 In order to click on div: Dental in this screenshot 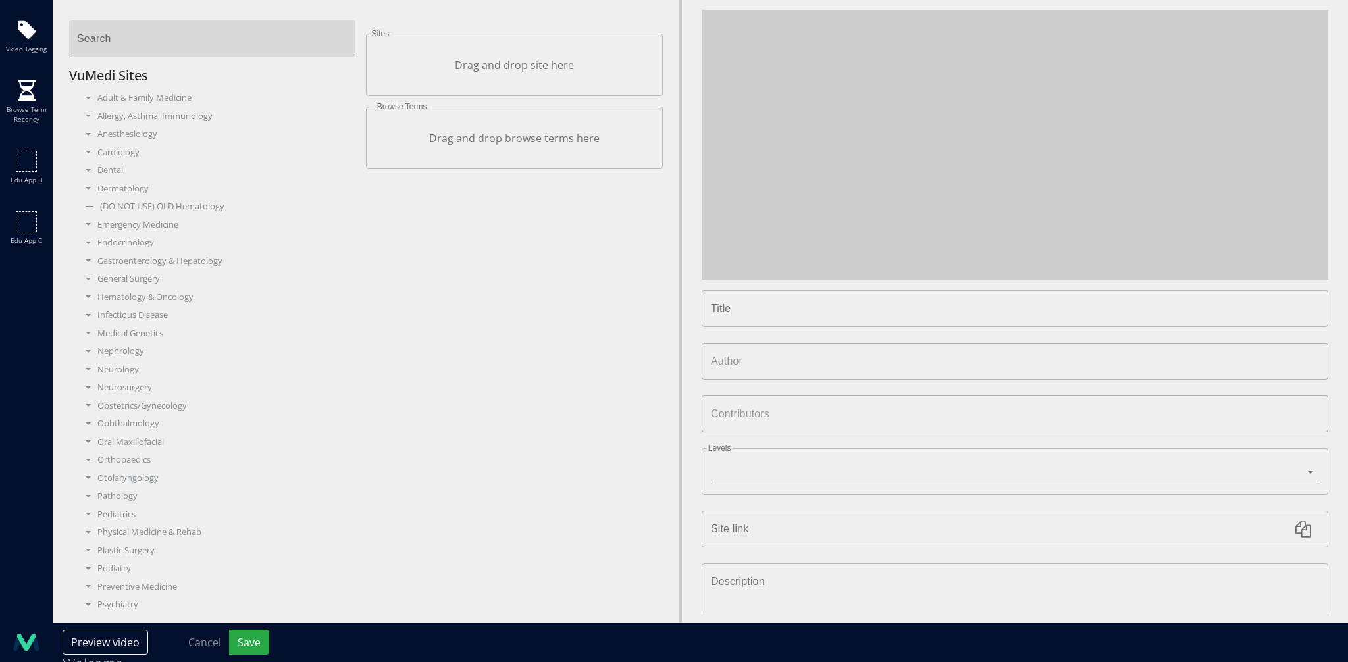, I will do `click(217, 170)`.